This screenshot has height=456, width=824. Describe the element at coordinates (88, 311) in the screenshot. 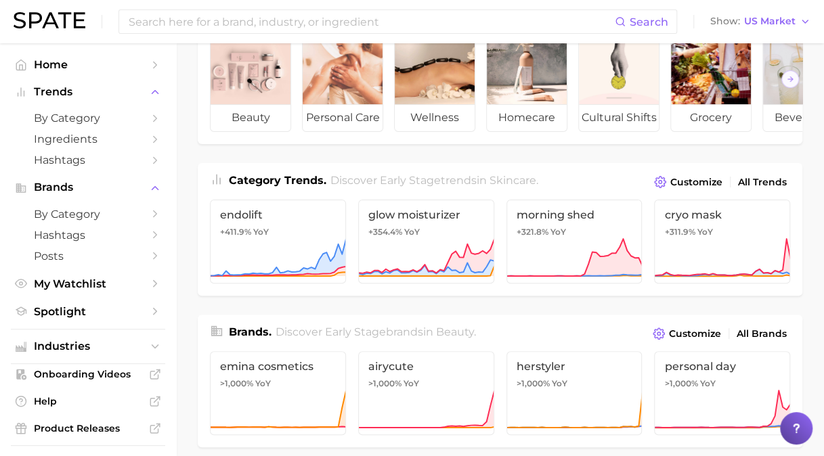

I see `span: Spotlight` at that location.